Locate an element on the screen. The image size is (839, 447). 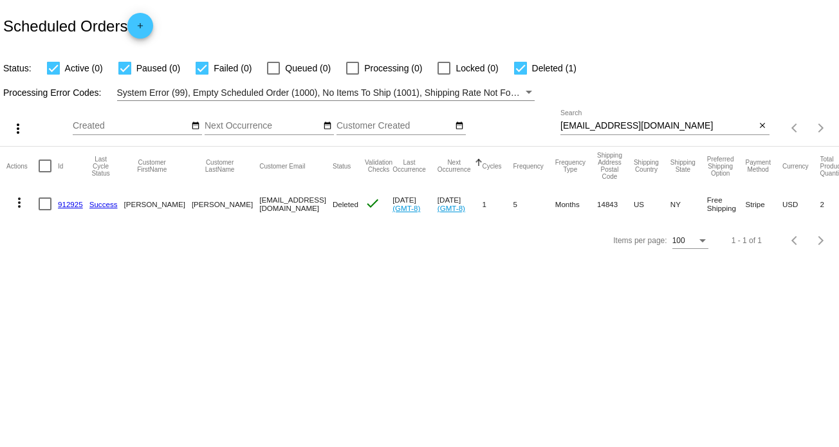
span: Deleted (1) is located at coordinates (554, 68).